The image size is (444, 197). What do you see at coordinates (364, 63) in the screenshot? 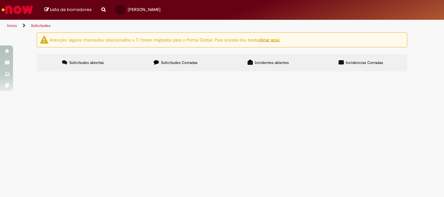
I see `span: Incidencias Cerradas` at bounding box center [364, 63].